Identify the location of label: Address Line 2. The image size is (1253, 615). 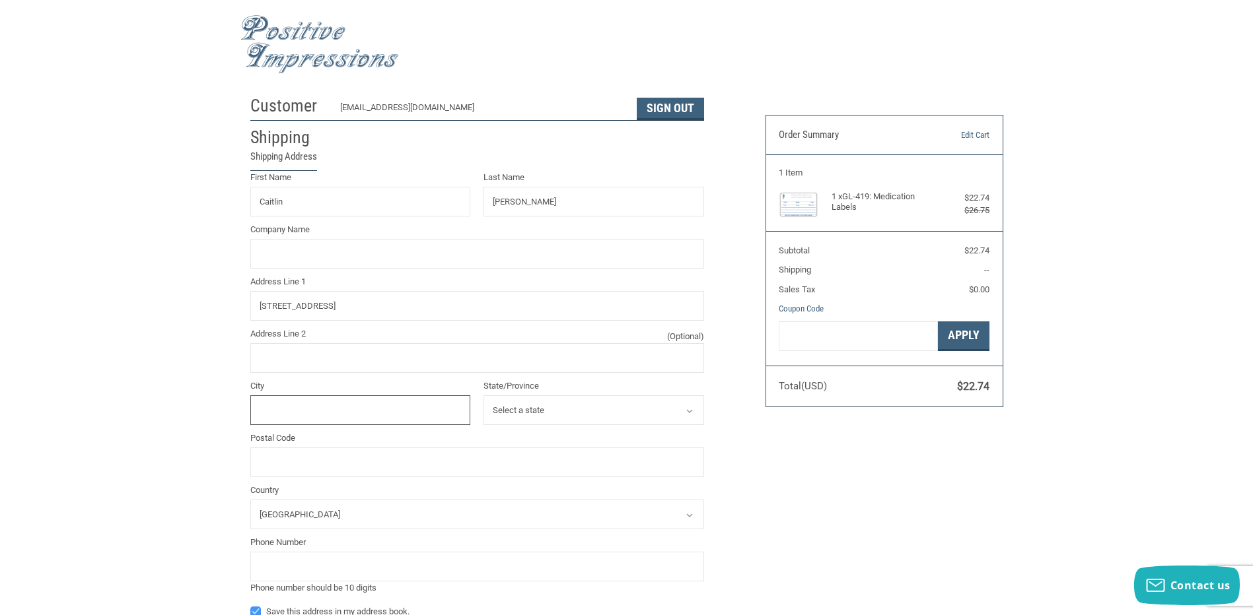
(477, 334).